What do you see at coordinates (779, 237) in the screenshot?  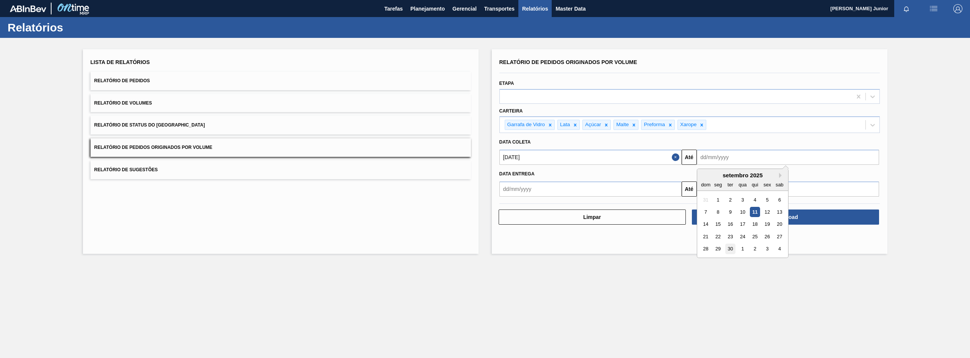 I see `div: Choose sábado, 27 de setembro de 2025` at bounding box center [779, 237].